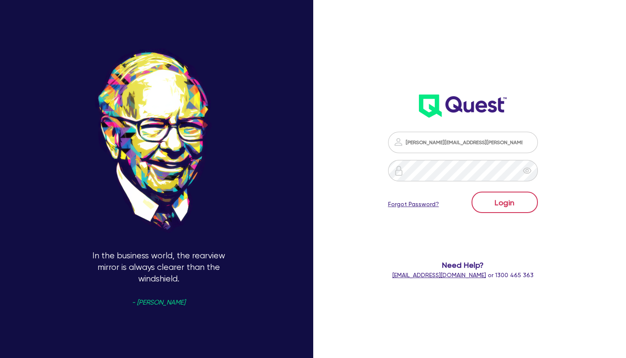 This screenshot has width=626, height=358. Describe the element at coordinates (463, 265) in the screenshot. I see `span: Need Help?` at that location.